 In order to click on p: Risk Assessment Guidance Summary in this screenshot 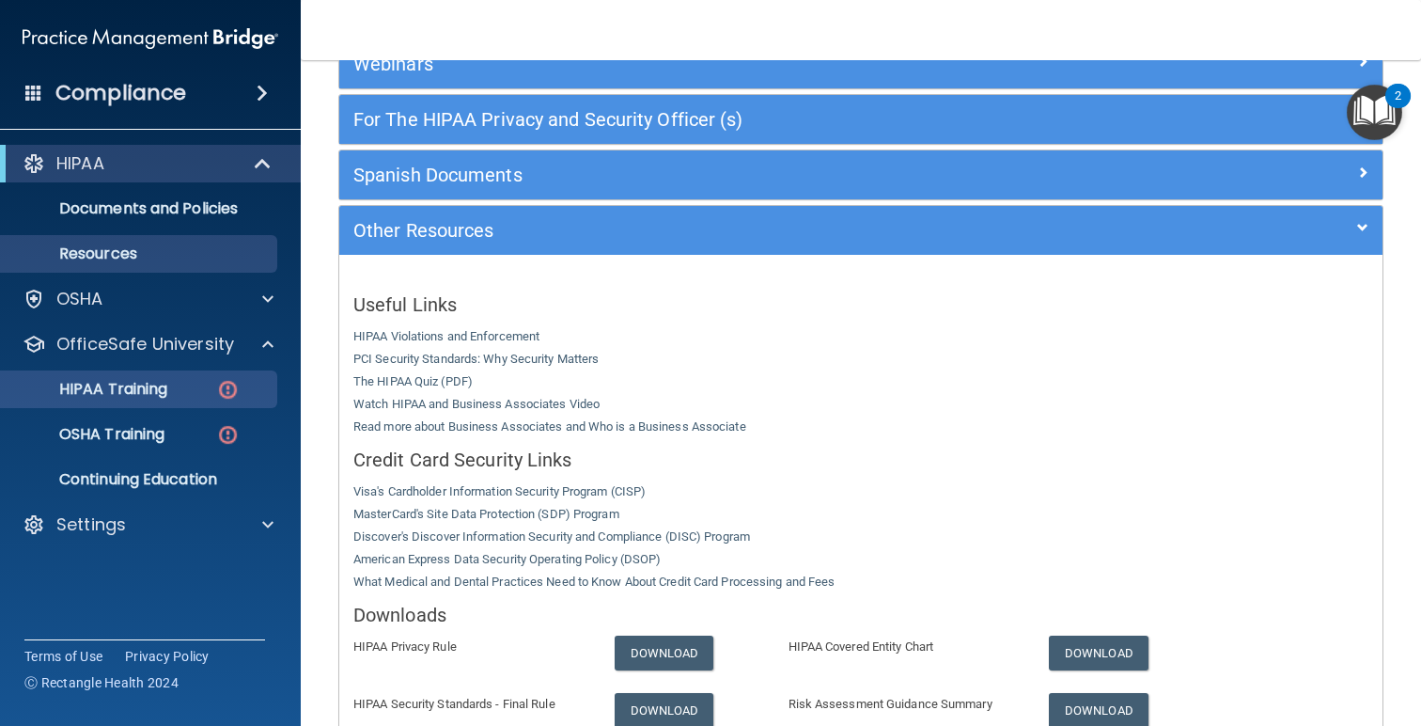, I will do `click(905, 704)`.